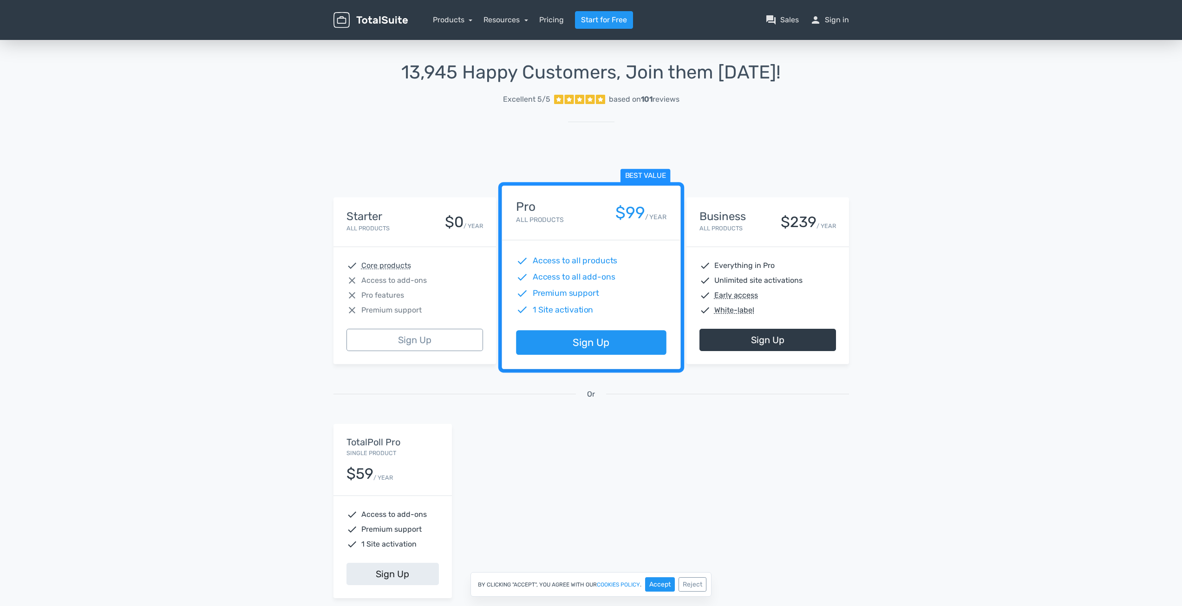  I want to click on img: TotalSuite for WordPress, so click(371, 20).